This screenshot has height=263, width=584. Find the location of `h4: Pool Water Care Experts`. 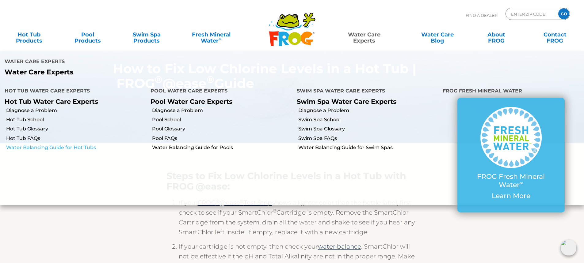

h4: Pool Water Care Experts is located at coordinates (219, 92).